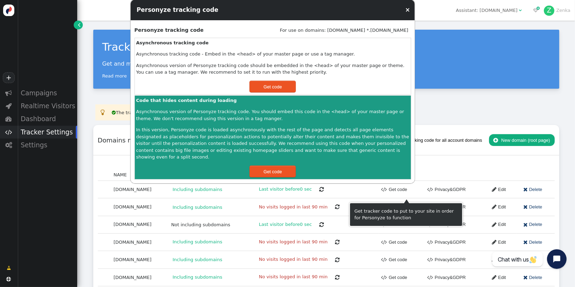 Image resolution: width=575 pixels, height=287 pixels. What do you see at coordinates (140, 175) in the screenshot?
I see `td: NAME` at bounding box center [140, 175].